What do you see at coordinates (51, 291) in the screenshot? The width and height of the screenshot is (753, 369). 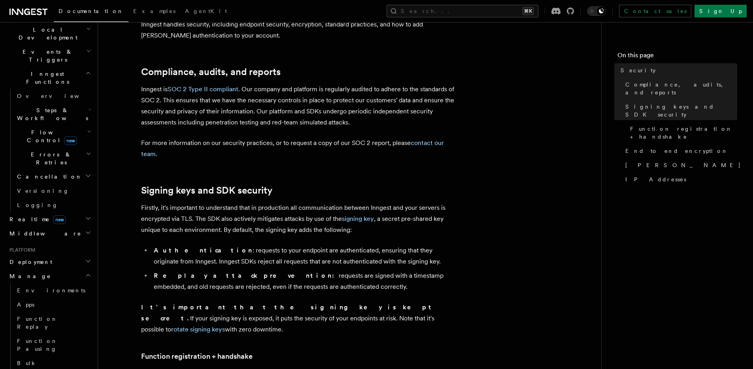 I see `span: Environments` at bounding box center [51, 291].